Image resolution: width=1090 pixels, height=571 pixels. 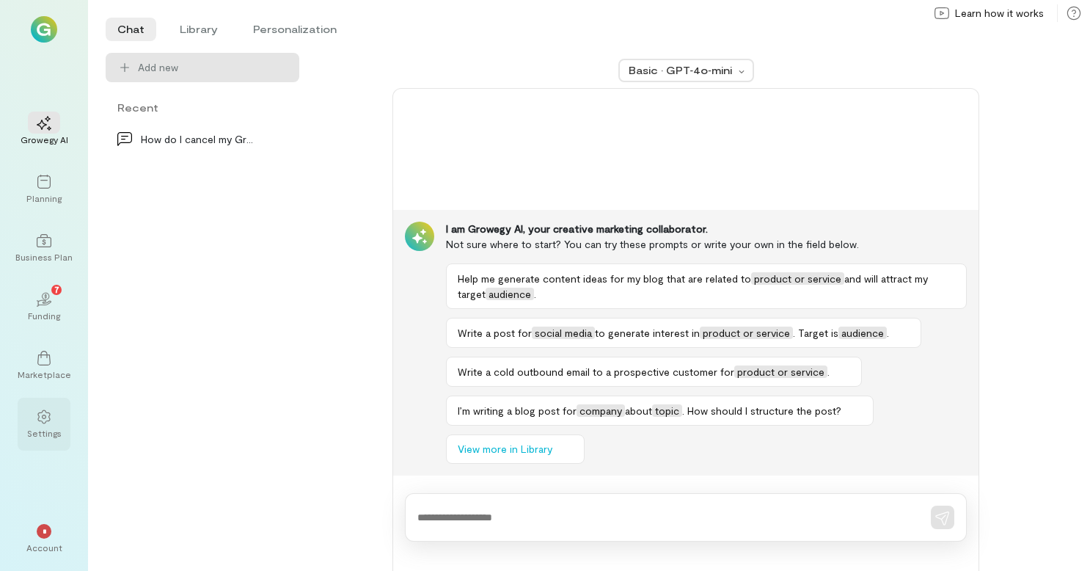 I want to click on li: Library, so click(x=199, y=29).